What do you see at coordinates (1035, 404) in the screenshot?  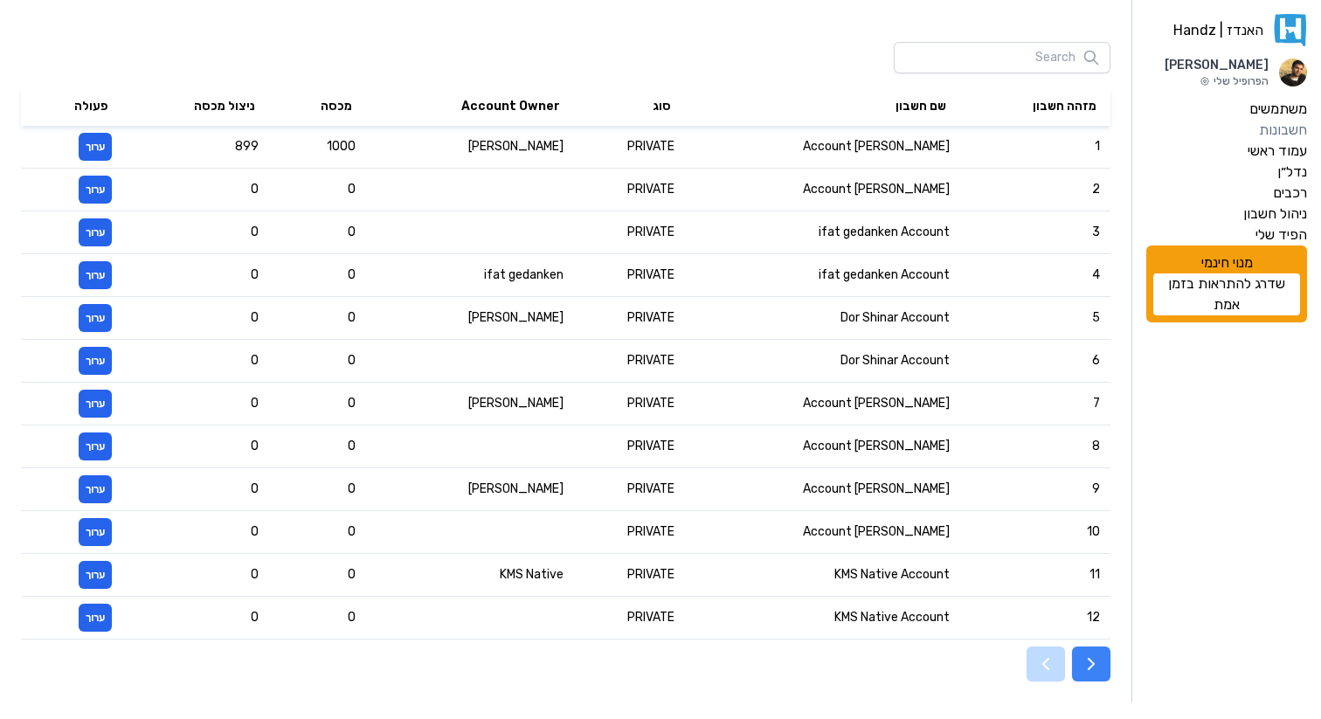 I see `td: 7` at bounding box center [1035, 404].